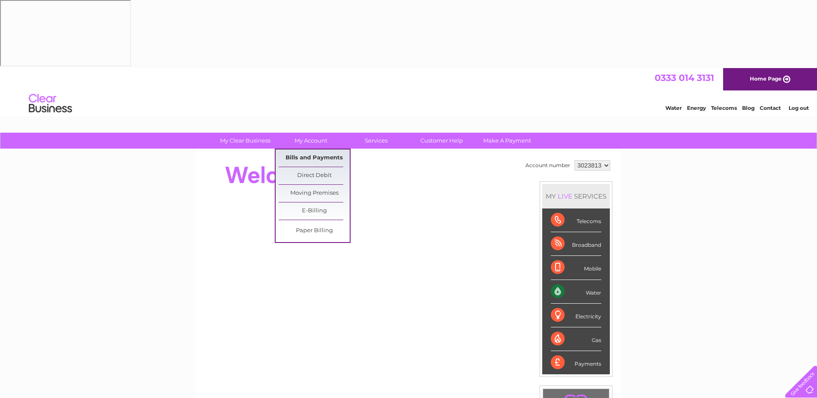 The image size is (817, 398). Describe the element at coordinates (674, 40) in the screenshot. I see `a: Water` at that location.